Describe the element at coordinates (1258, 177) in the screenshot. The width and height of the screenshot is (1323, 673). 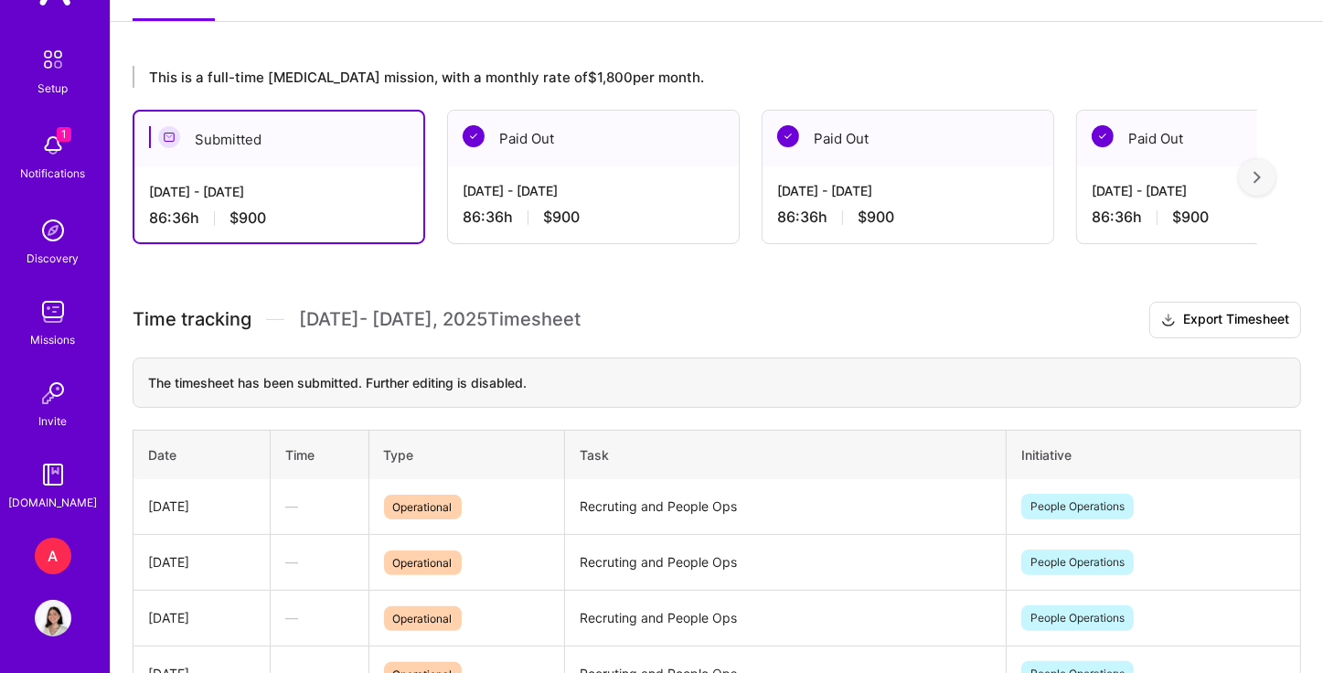
I see `img: right` at that location.